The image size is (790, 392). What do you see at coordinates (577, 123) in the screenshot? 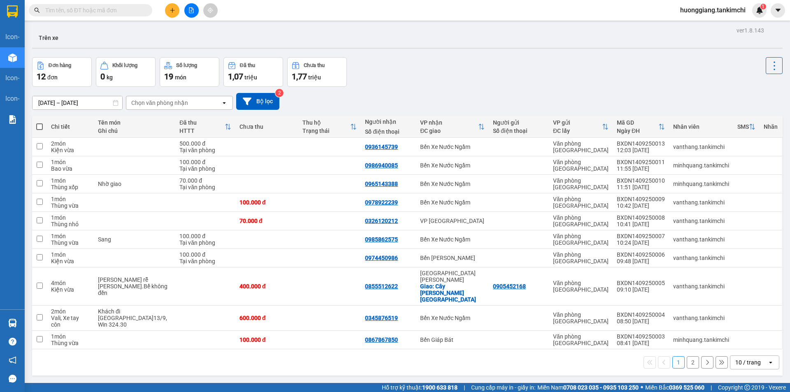
I see `div: VP gửi` at bounding box center [577, 123].